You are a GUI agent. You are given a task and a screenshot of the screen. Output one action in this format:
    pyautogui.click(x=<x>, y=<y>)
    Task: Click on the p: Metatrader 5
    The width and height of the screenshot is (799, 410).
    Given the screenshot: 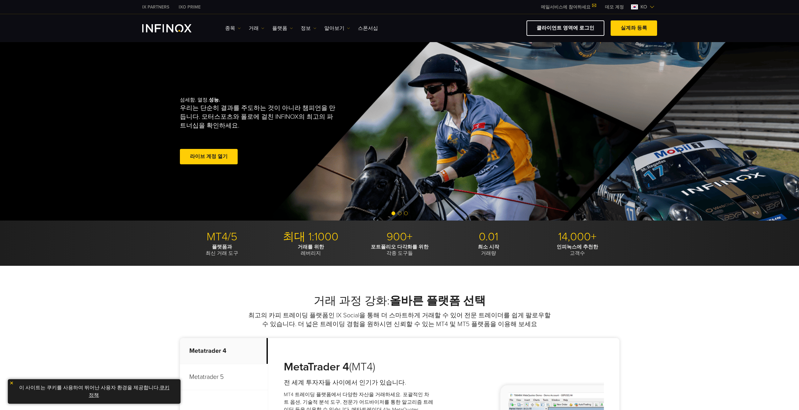 What is the action you would take?
    pyautogui.click(x=224, y=377)
    